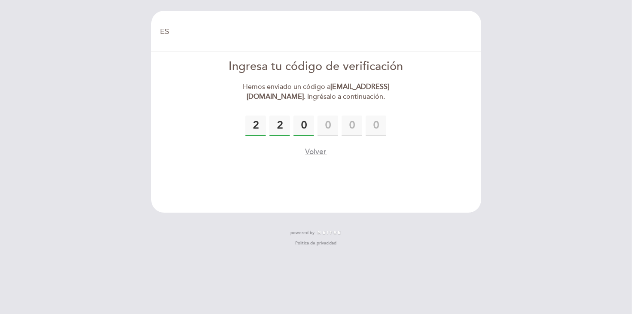 The width and height of the screenshot is (632, 314). What do you see at coordinates (303, 233) in the screenshot?
I see `span: powered by` at bounding box center [303, 233].